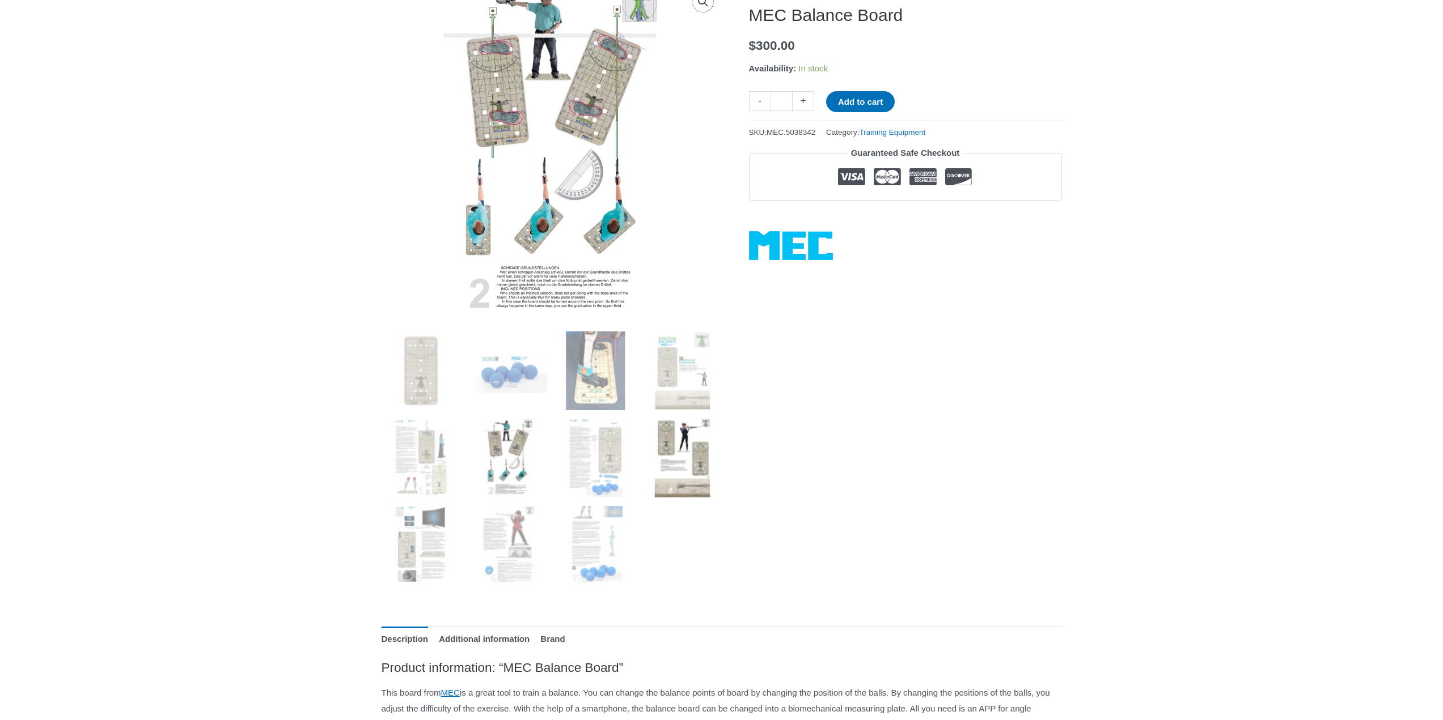 This screenshot has height=720, width=1443. Describe the element at coordinates (722, 668) in the screenshot. I see `h2: Product information: “MEC Balance Board”` at that location.